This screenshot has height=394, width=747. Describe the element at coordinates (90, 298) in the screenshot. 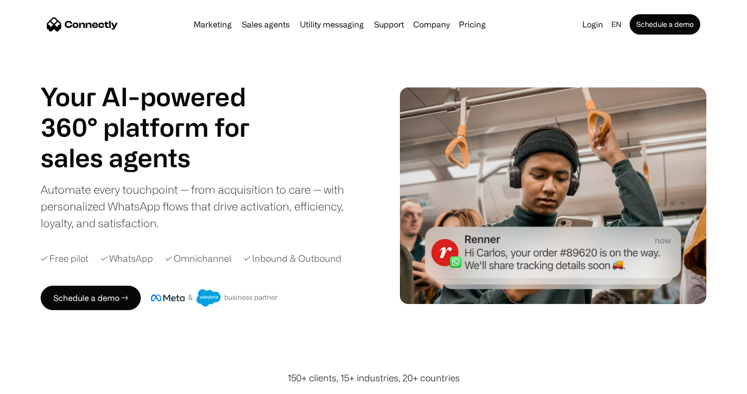

I see `a: Schedule a demo →` at that location.